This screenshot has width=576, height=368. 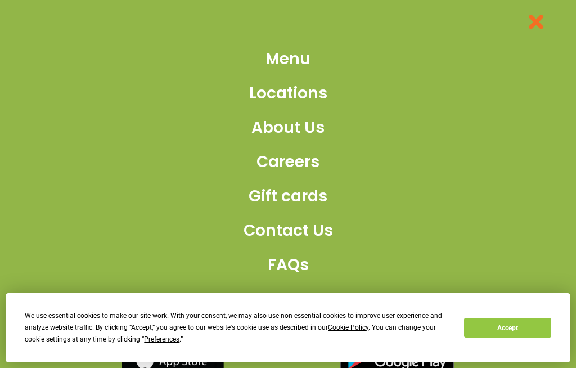 What do you see at coordinates (288, 265) in the screenshot?
I see `a: FAQs` at bounding box center [288, 265].